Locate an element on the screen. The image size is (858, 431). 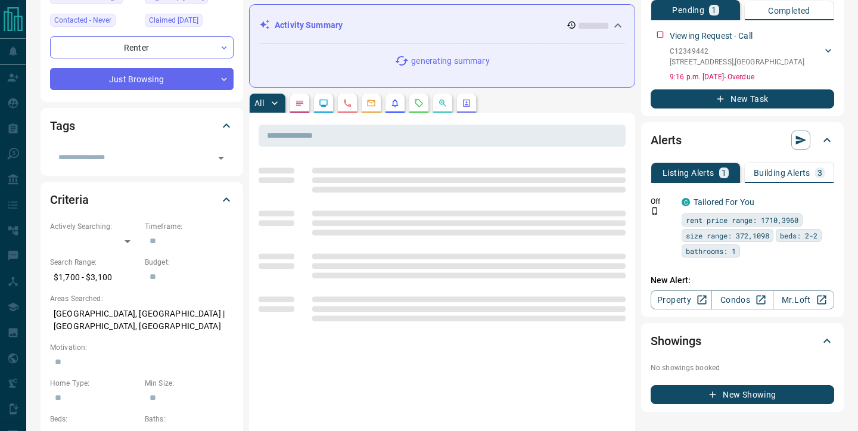
svg: Push Notification Only is located at coordinates (655, 211).